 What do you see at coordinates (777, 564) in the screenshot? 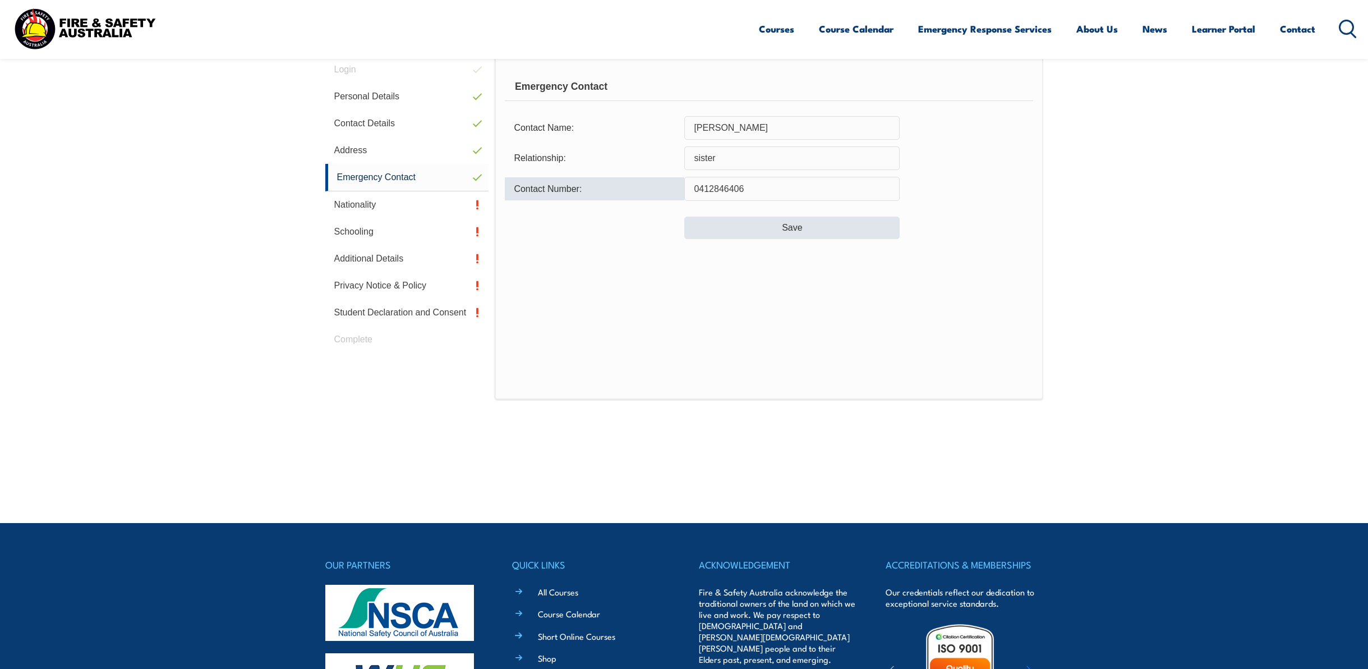
I see `h4: ACKNOWLEDGEMENT` at bounding box center [777, 564].